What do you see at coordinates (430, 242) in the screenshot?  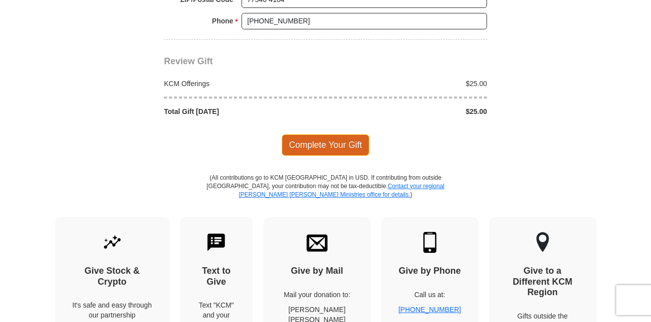 I see `img: mobile.svg` at bounding box center [430, 242].